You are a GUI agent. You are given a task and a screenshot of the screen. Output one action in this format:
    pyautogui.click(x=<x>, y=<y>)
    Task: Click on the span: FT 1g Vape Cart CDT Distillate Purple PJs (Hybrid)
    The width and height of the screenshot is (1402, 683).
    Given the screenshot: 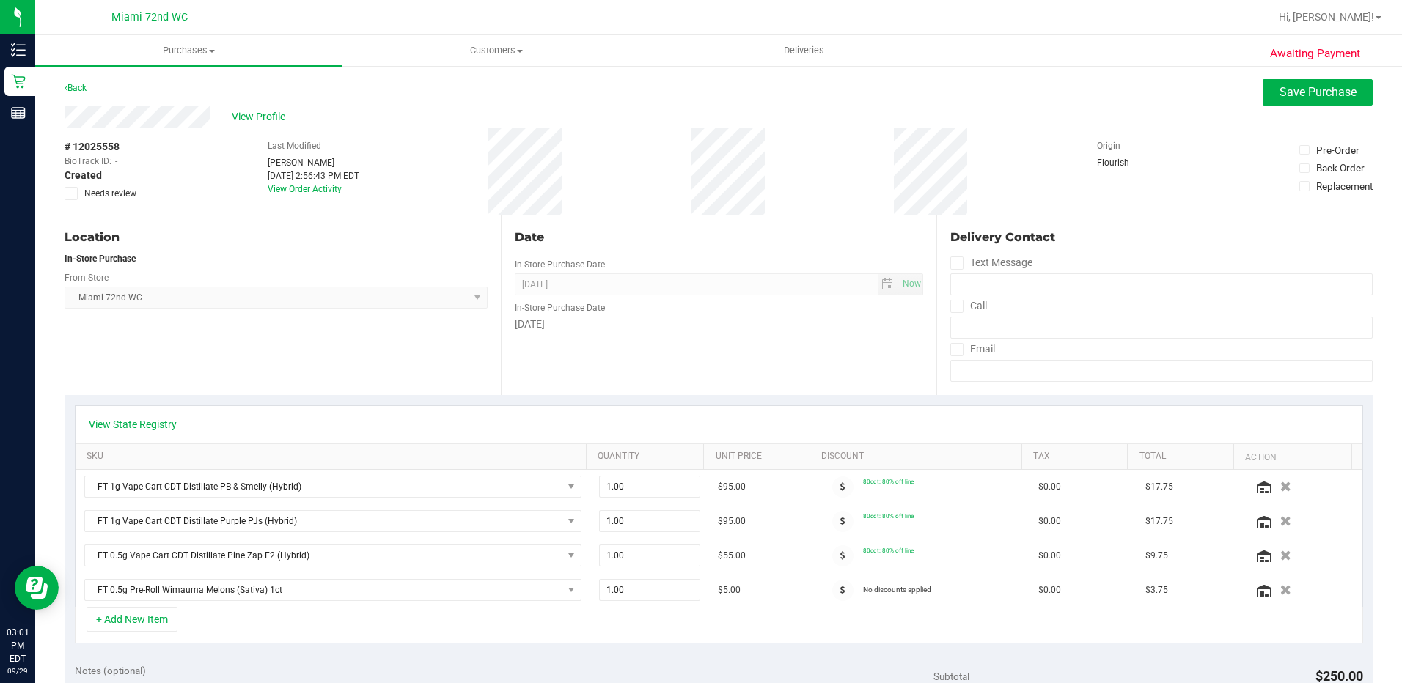 What is the action you would take?
    pyautogui.click(x=323, y=521)
    